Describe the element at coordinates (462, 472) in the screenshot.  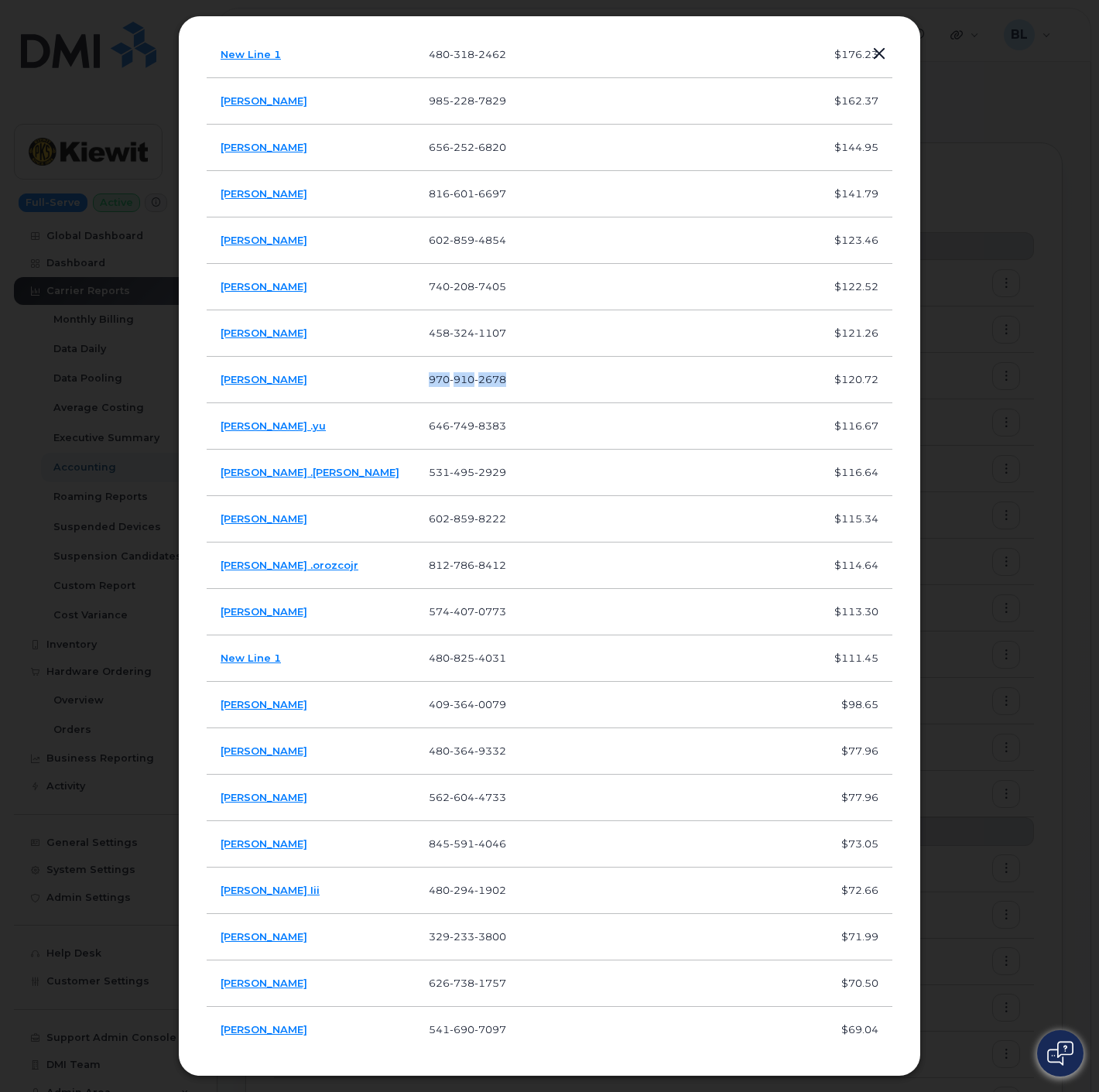
I see `span: 495` at that location.